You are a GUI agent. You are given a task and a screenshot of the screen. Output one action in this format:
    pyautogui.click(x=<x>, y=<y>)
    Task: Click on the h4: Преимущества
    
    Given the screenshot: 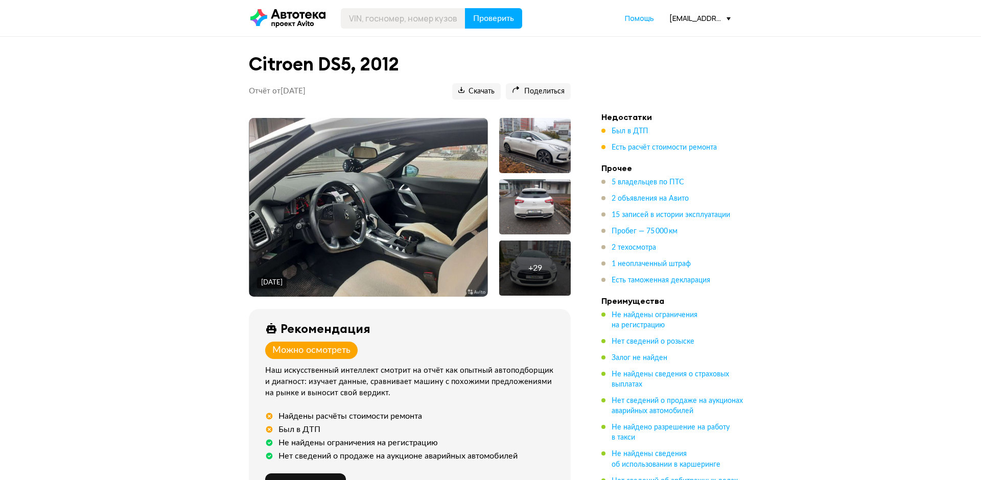 What is the action you would take?
    pyautogui.click(x=673, y=301)
    